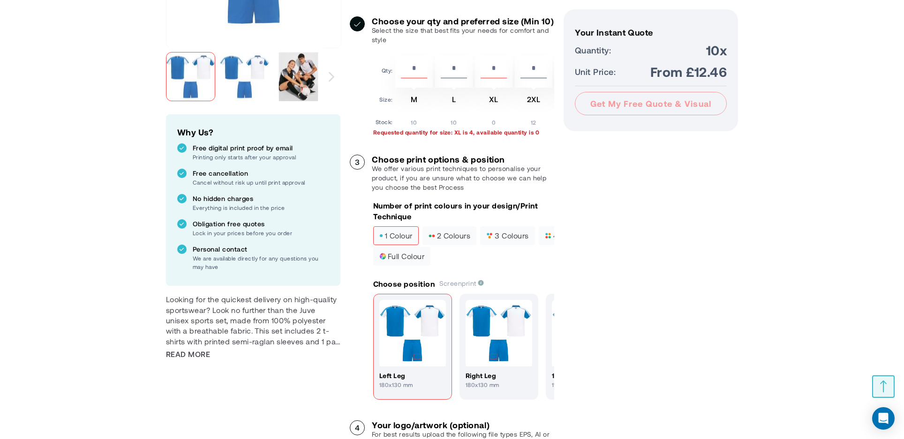  I want to click on img: Print position 1st t-shirt - Left chest, so click(585, 333).